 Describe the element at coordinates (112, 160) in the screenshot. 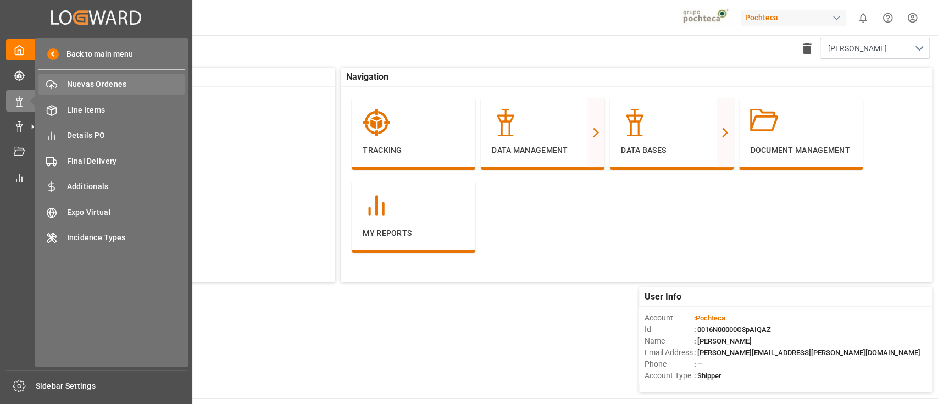

I see `a: Final Delivery` at that location.